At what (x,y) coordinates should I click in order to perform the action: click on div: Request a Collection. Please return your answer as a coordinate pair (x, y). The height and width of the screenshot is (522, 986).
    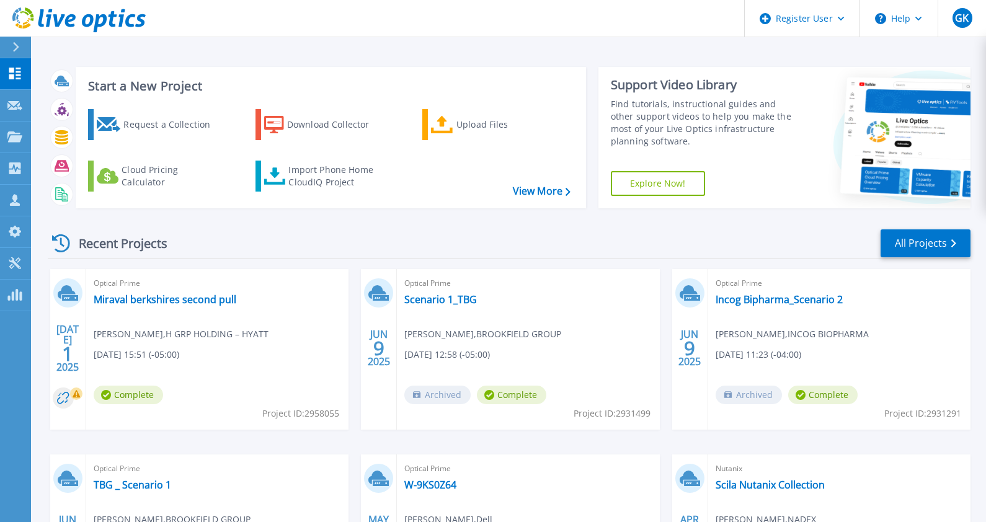
    Looking at the image, I should click on (173, 125).